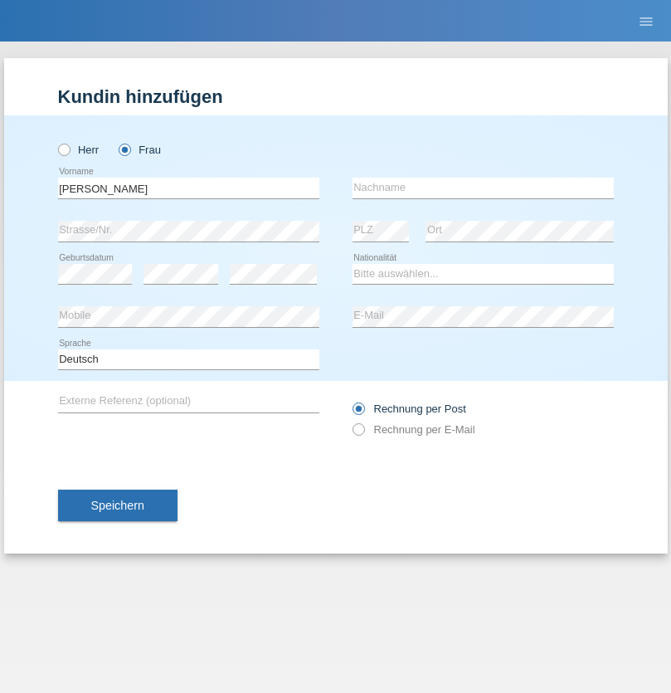  I want to click on i: menu, so click(646, 22).